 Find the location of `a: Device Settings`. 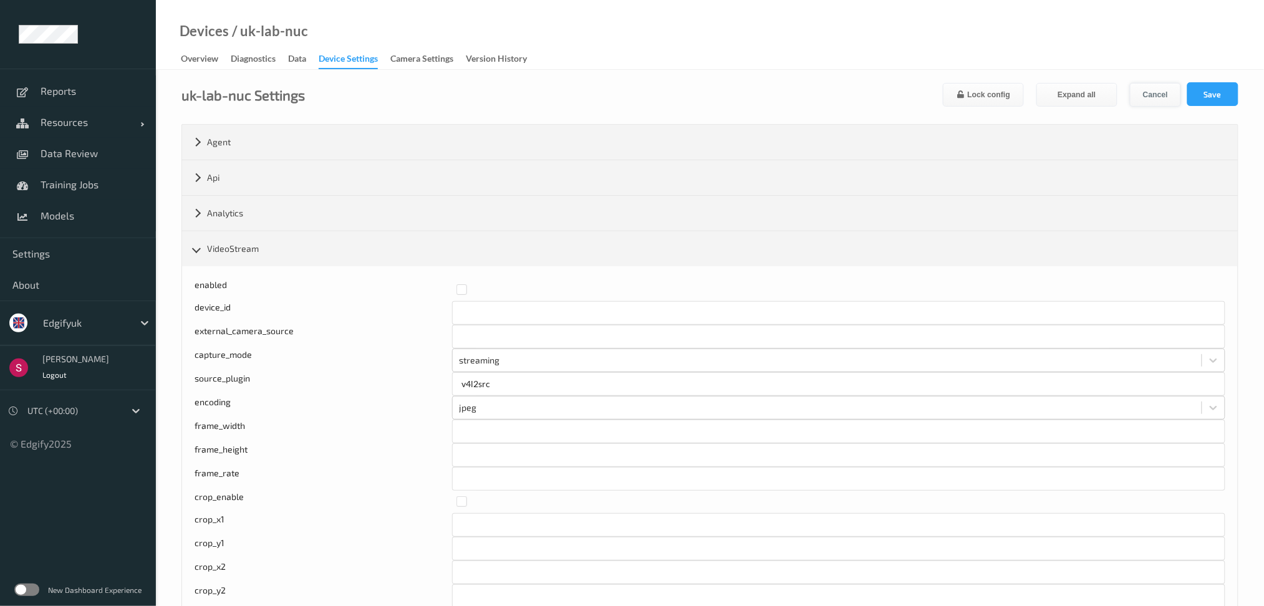

a: Device Settings is located at coordinates (354, 60).